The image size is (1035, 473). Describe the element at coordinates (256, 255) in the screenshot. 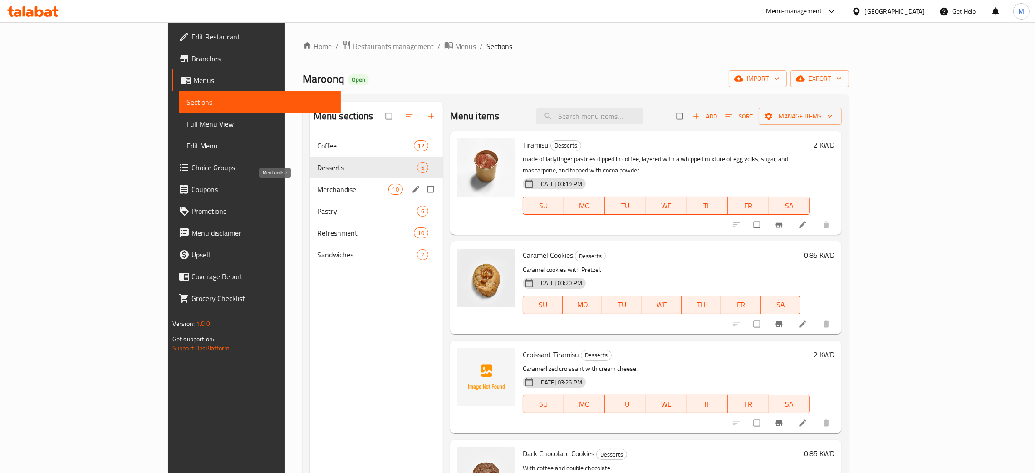

I see `a: Upsell` at that location.